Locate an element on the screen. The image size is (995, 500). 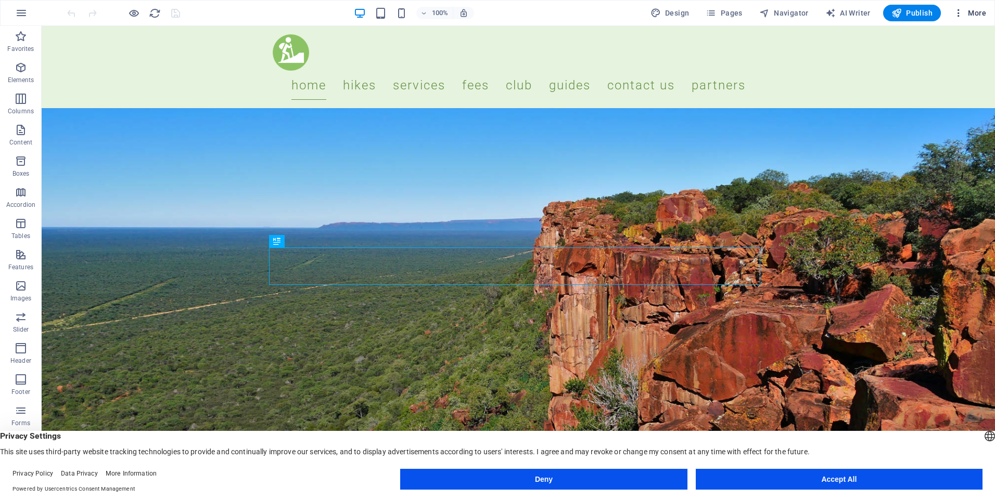
p: Accordion is located at coordinates (21, 205).